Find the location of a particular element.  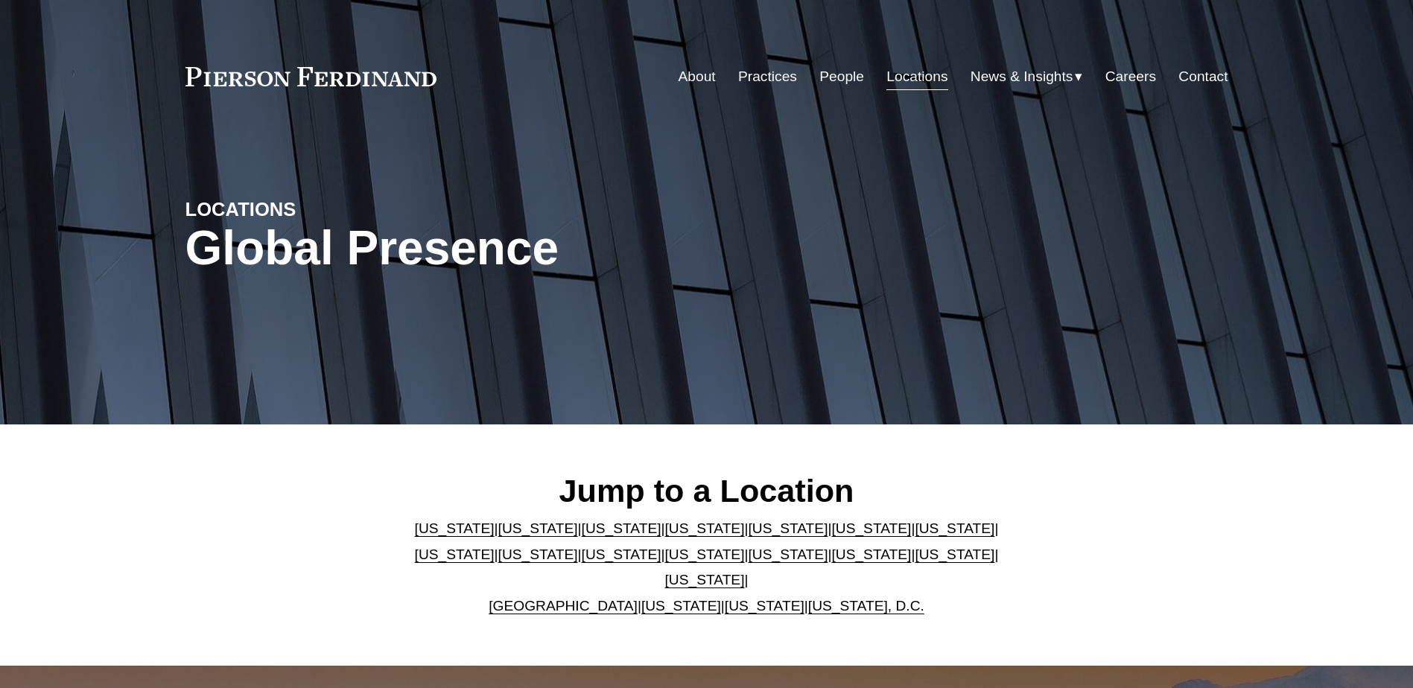

span: News & Insights is located at coordinates (1022, 77).